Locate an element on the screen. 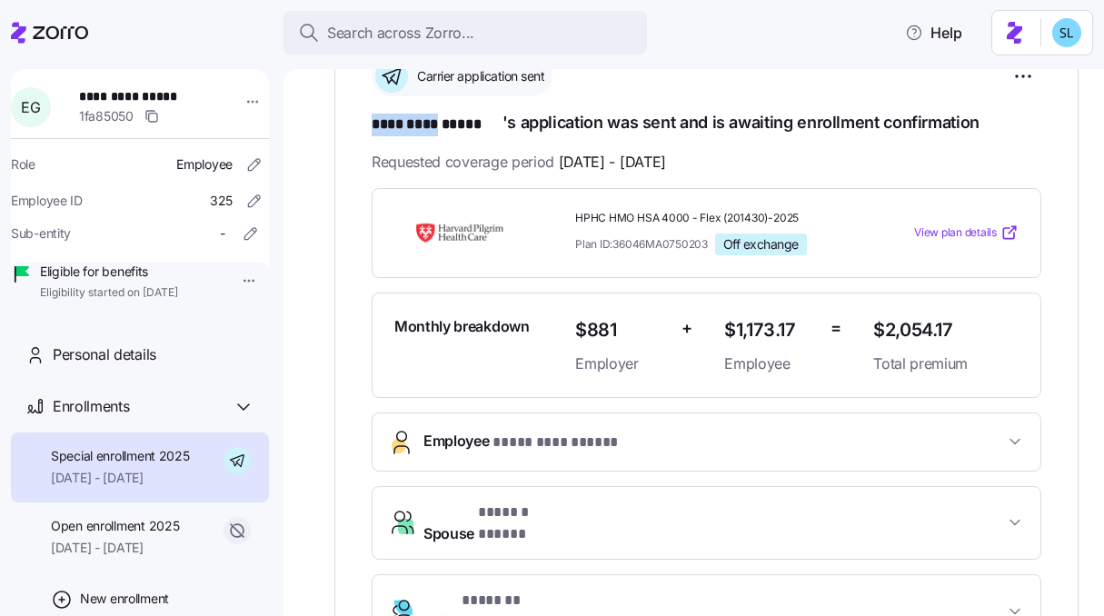  button: Help is located at coordinates (933, 33).